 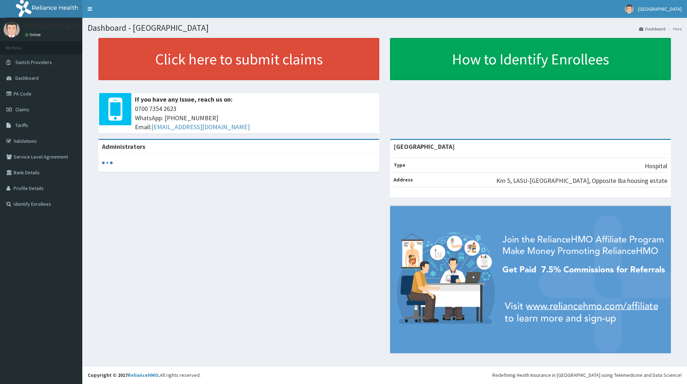 I want to click on p: Hospital, so click(x=656, y=166).